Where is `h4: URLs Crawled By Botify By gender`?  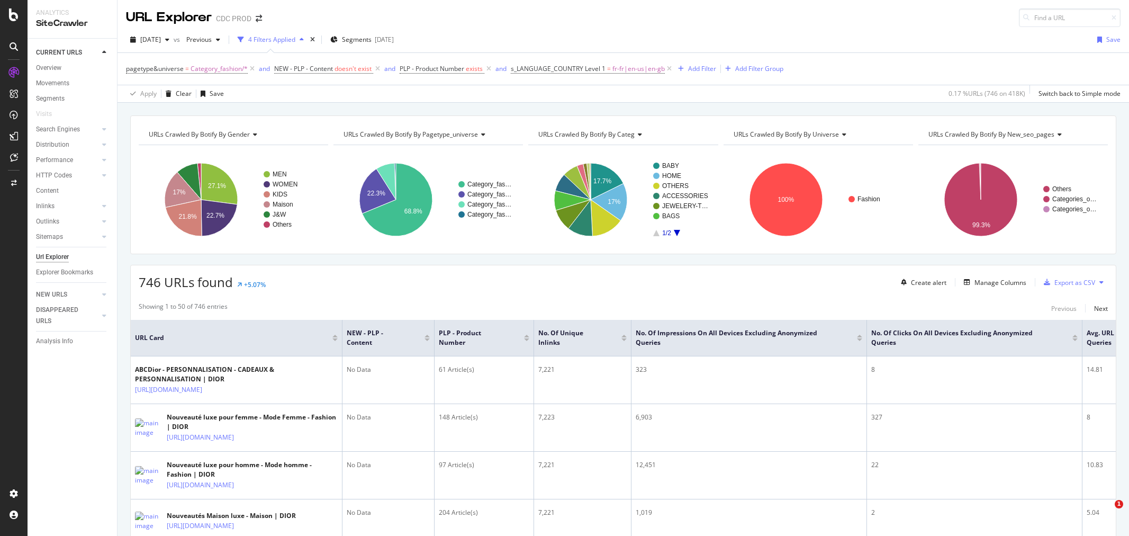
h4: URLs Crawled By Botify By gender is located at coordinates (232, 134).